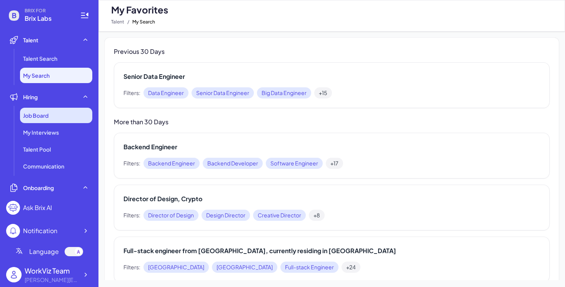 The image size is (565, 287). What do you see at coordinates (166, 93) in the screenshot?
I see `span: Data Engineer` at bounding box center [166, 93].